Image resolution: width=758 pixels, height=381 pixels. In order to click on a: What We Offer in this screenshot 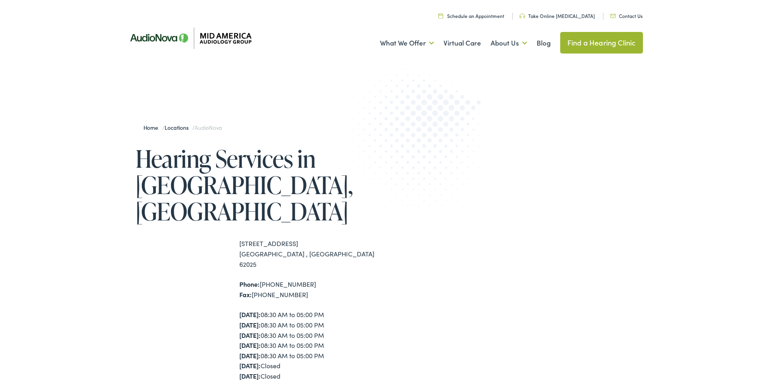, I will do `click(407, 43)`.